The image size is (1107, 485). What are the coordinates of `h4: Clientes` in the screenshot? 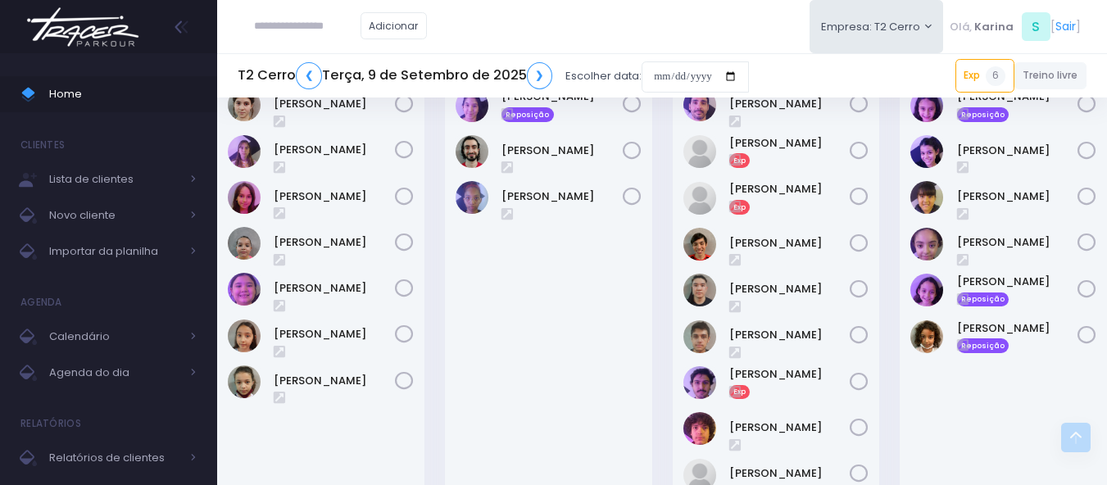 It's located at (43, 145).